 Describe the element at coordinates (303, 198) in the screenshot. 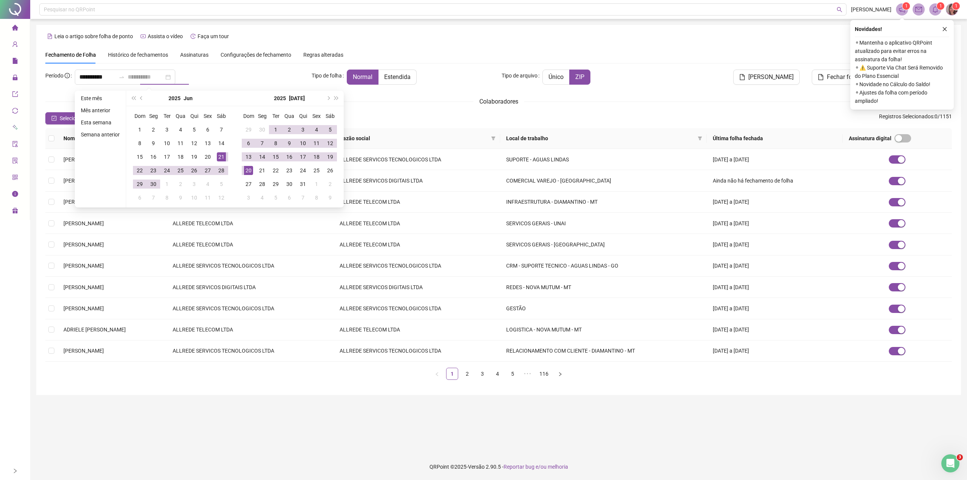

I see `div: 7` at that location.